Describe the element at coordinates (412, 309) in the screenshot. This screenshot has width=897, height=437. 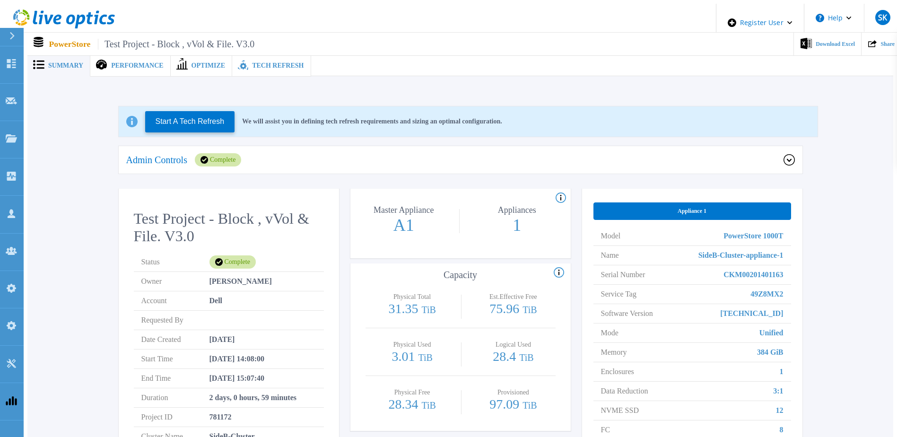
I see `p: 31.35` at that location.